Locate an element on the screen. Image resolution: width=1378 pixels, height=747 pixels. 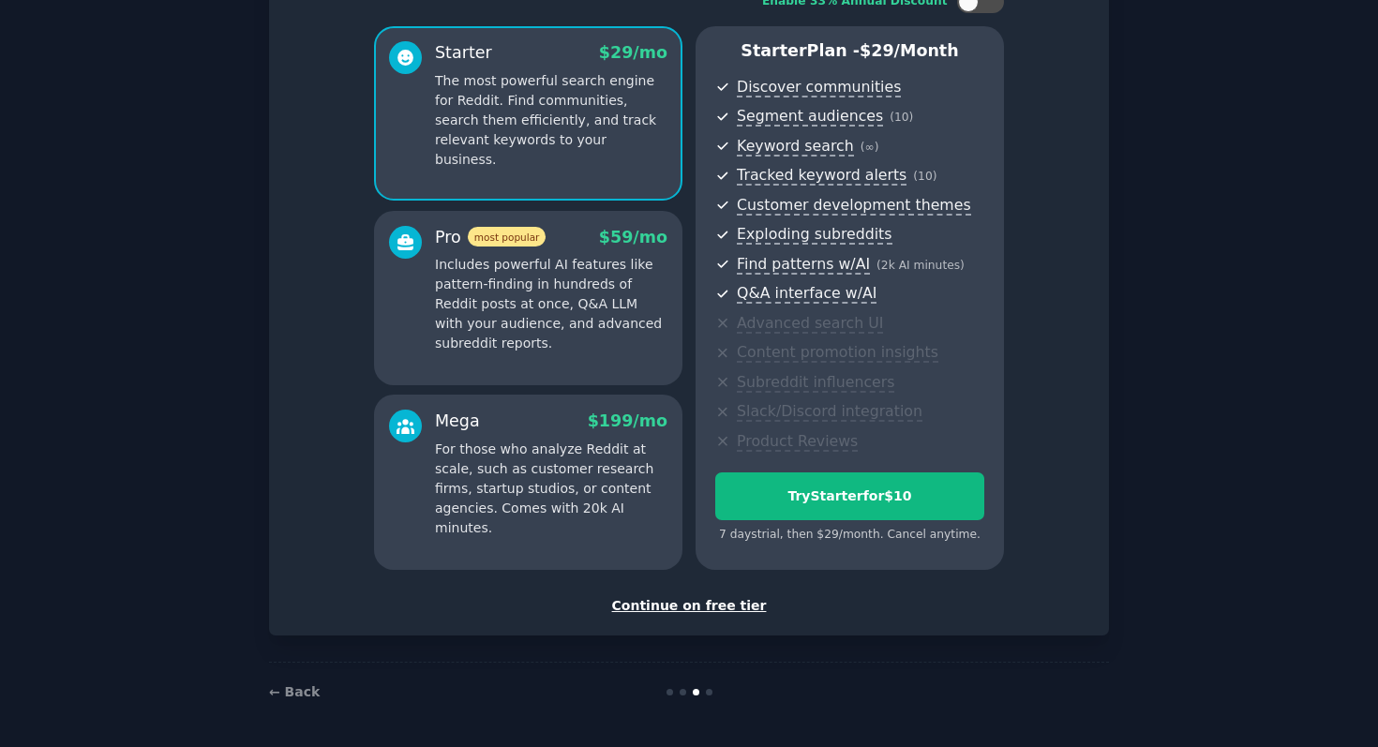
span: Tracked keyword alerts is located at coordinates (821, 175).